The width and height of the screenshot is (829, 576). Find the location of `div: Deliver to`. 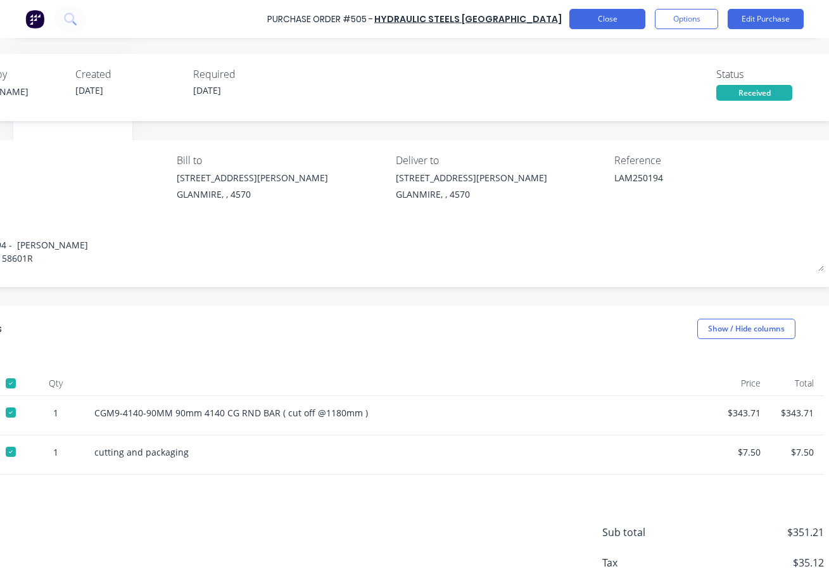

div: Deliver to is located at coordinates (501, 160).